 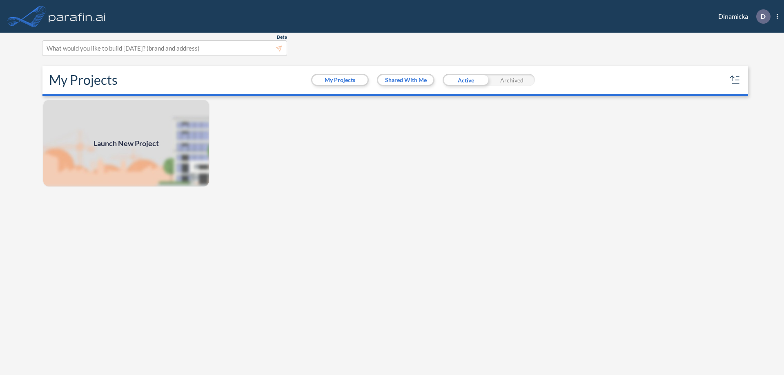 I want to click on span: Launch New Project, so click(x=126, y=143).